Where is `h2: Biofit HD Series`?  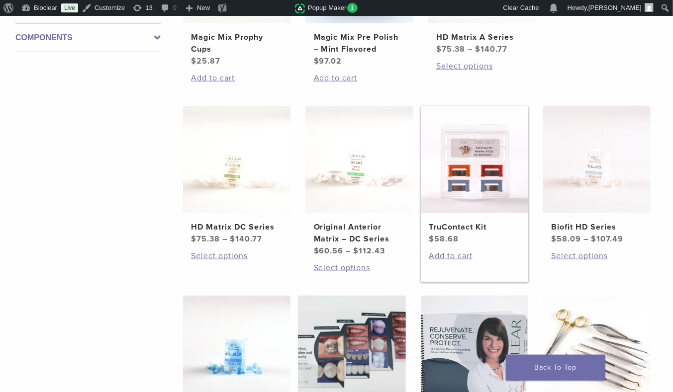 h2: Biofit HD Series is located at coordinates (597, 227).